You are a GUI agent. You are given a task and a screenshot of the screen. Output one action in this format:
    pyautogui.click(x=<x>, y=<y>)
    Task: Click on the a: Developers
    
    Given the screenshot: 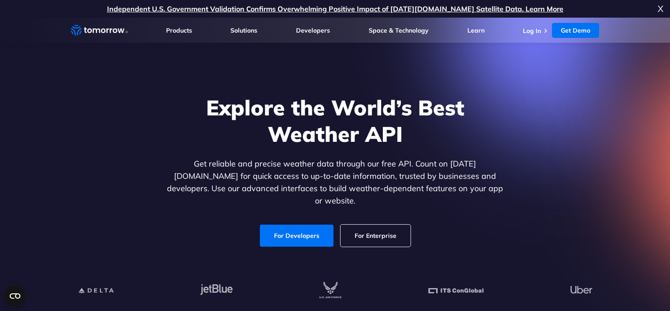 What is the action you would take?
    pyautogui.click(x=313, y=30)
    